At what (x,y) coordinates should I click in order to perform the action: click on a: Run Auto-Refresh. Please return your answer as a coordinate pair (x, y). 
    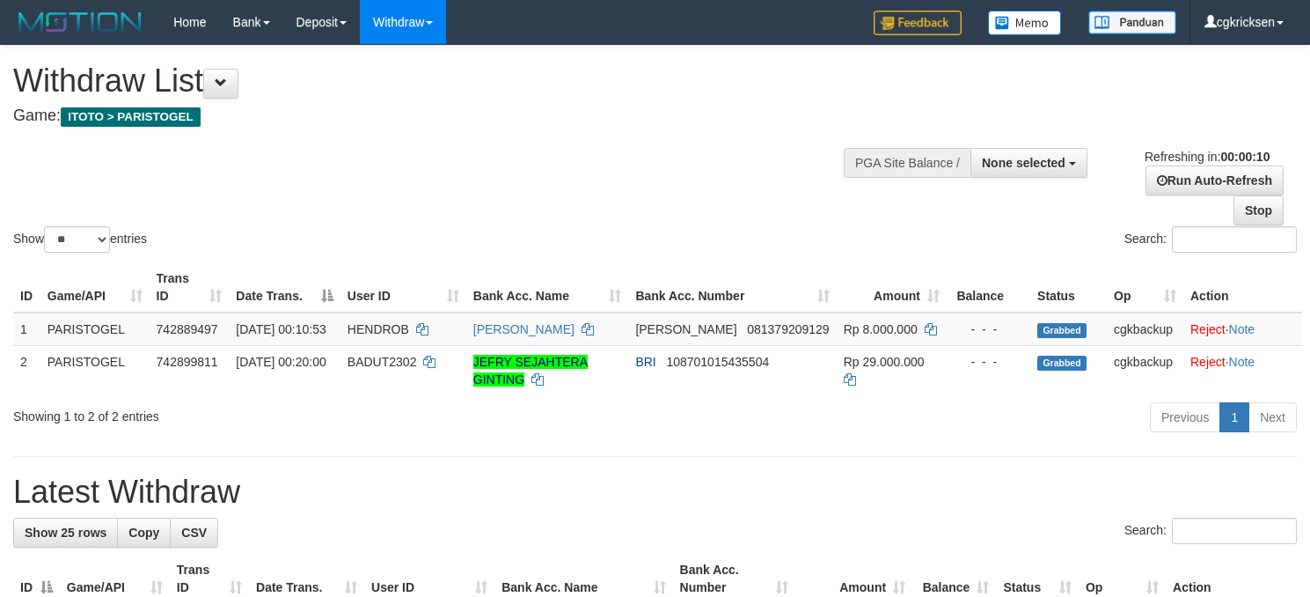
    Looking at the image, I should click on (1214, 180).